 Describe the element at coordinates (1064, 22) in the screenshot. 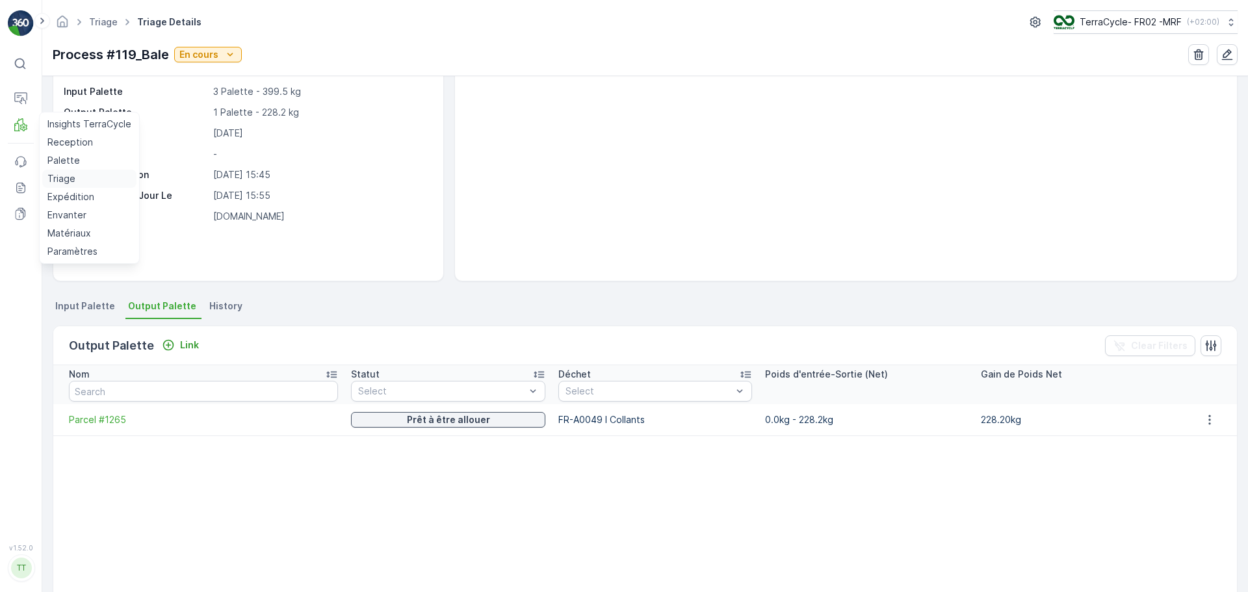

I see `img: terracycle.png` at that location.